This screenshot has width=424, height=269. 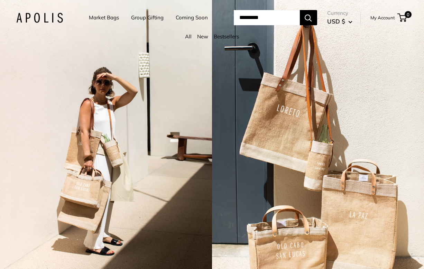 What do you see at coordinates (104, 18) in the screenshot?
I see `a: Market Bags` at bounding box center [104, 18].